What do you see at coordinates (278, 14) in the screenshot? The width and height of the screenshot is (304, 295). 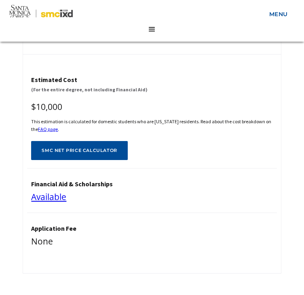 I see `a: menu` at bounding box center [278, 14].